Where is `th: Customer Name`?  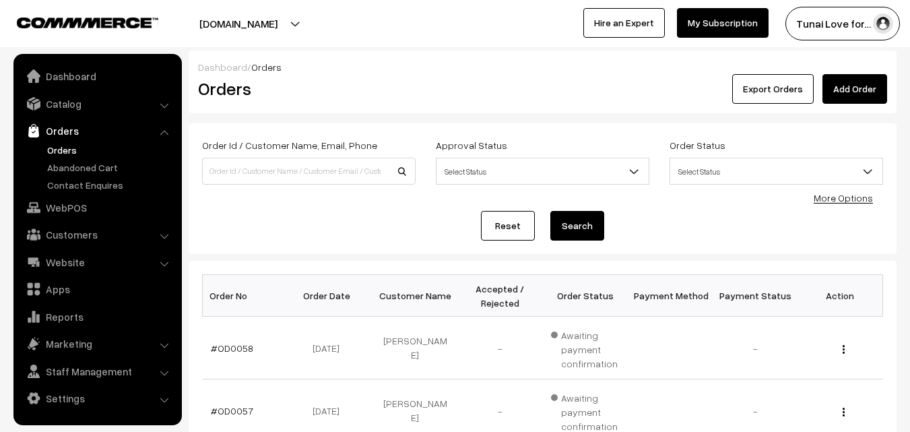 th: Customer Name is located at coordinates (415, 296).